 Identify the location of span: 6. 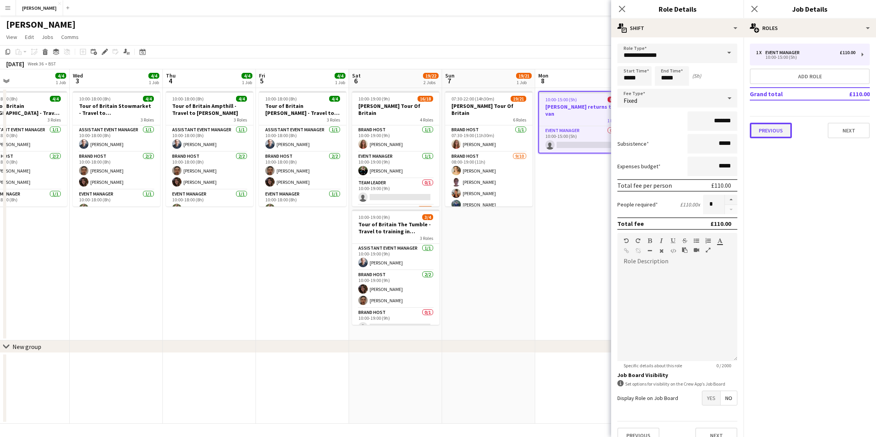
(356, 81).